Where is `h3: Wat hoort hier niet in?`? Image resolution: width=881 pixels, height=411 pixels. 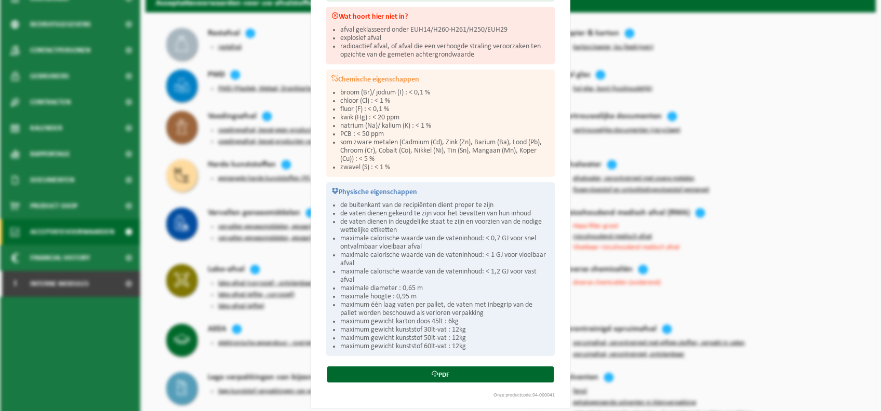
h3: Wat hoort hier niet in? is located at coordinates (440, 16).